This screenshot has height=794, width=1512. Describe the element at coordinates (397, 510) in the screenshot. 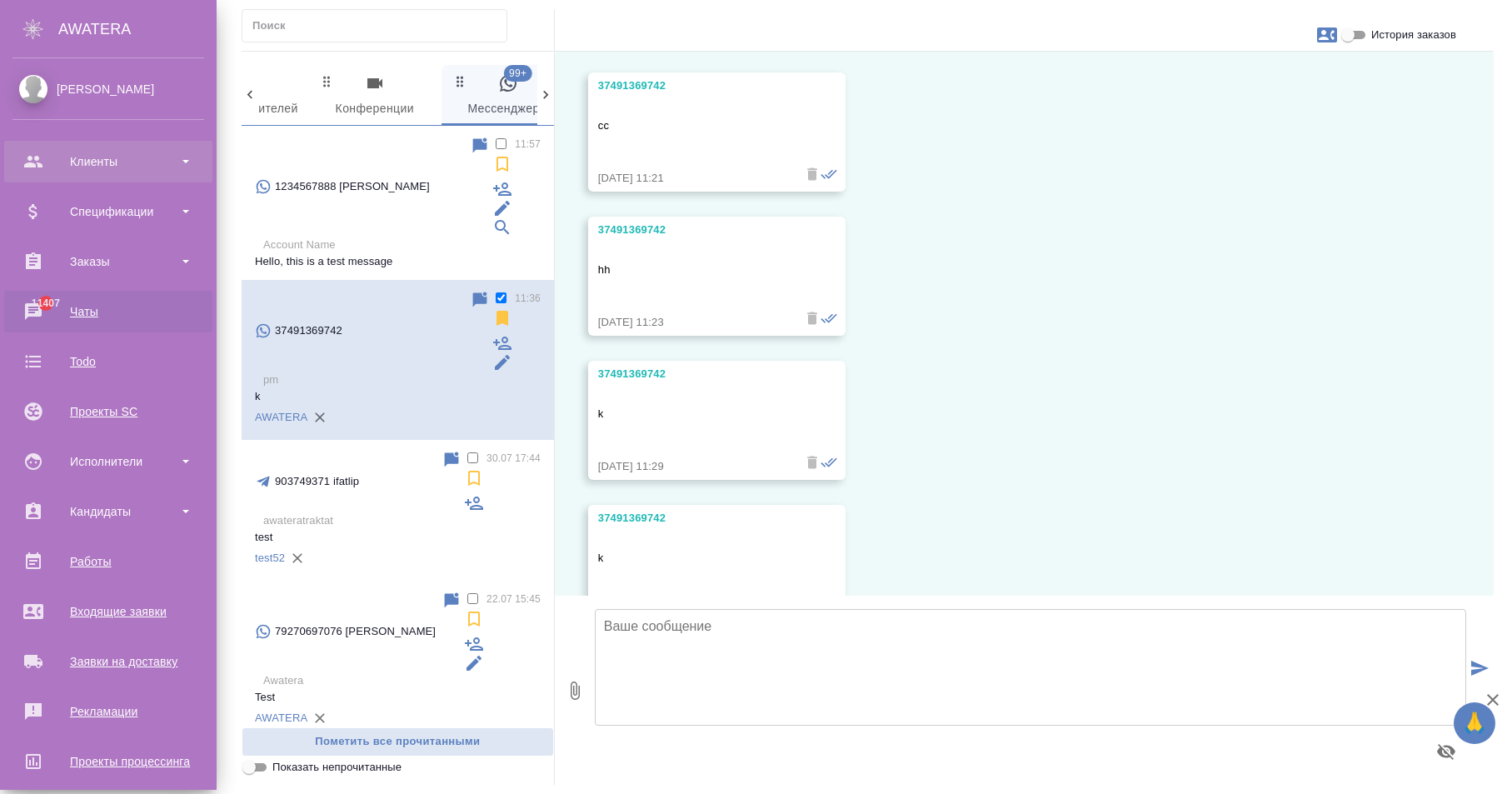

I see `div: 903749371 ifatlip30.07 17:44awateratraktattesttest52` at that location.